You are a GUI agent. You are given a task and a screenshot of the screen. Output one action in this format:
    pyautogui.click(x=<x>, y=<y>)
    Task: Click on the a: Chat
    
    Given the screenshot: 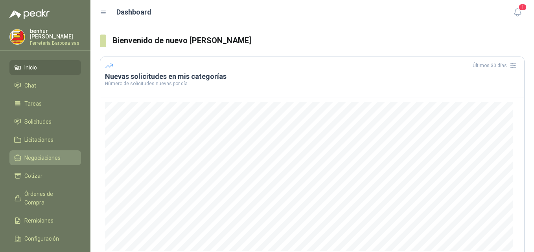 What is the action you would take?
    pyautogui.click(x=45, y=86)
    